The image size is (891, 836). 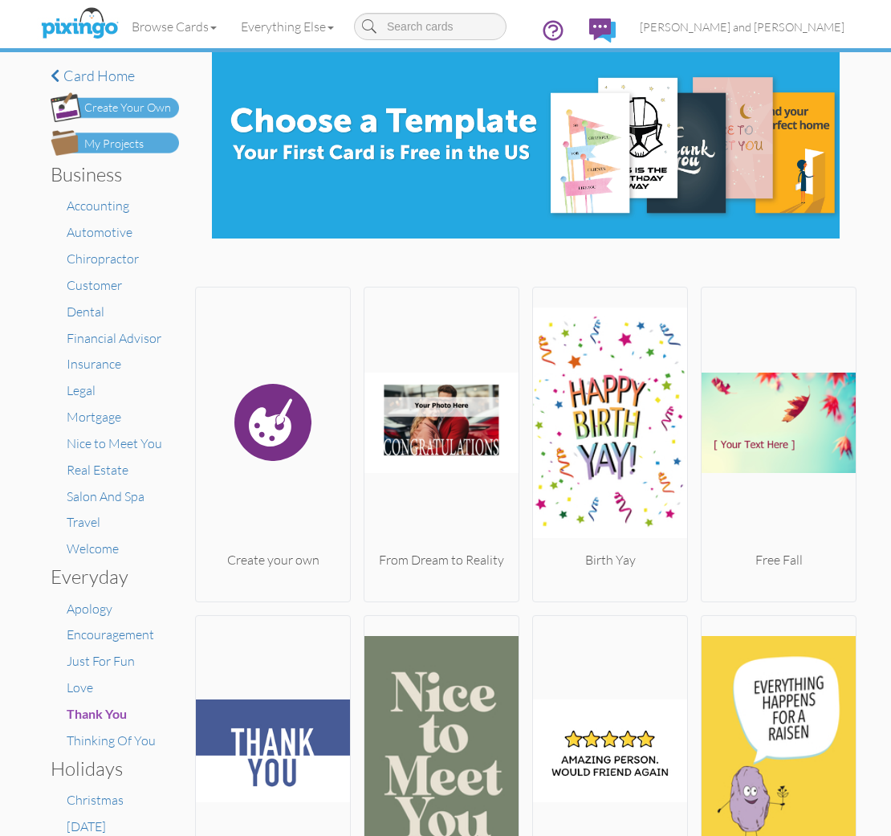 I want to click on span: Customer, so click(x=94, y=285).